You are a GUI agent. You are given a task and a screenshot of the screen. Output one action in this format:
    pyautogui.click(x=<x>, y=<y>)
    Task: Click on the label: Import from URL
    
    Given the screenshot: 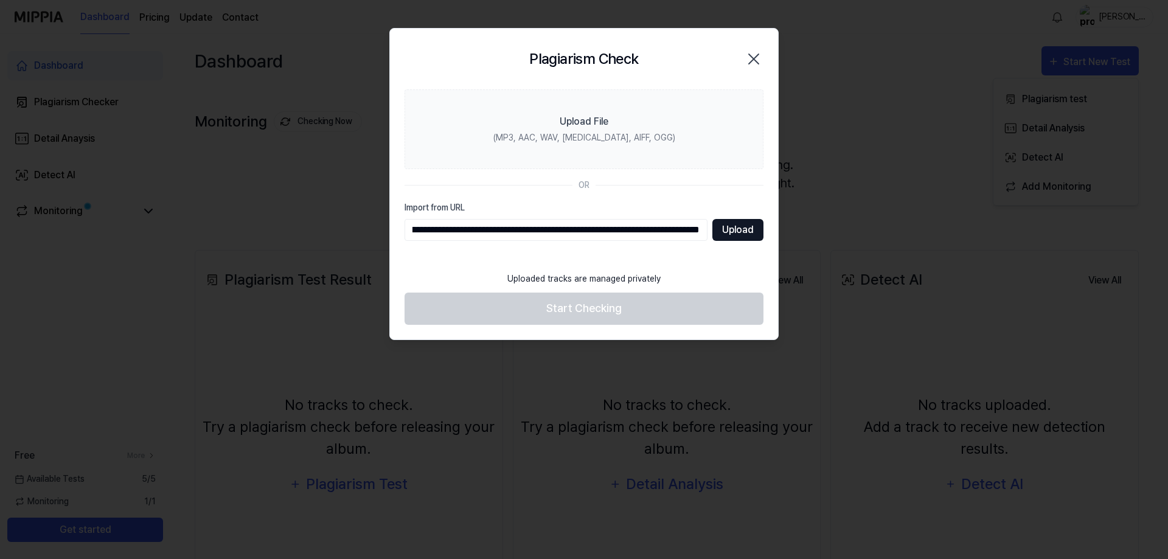 What is the action you would take?
    pyautogui.click(x=584, y=208)
    